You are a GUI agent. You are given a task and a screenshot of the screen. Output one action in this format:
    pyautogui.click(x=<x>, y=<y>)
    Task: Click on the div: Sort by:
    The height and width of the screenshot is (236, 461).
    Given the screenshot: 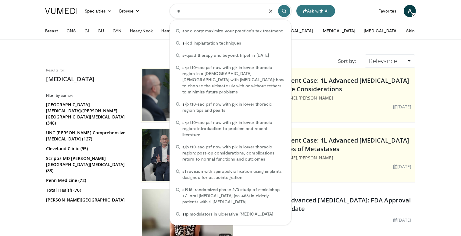 What is the action you would take?
    pyautogui.click(x=347, y=61)
    